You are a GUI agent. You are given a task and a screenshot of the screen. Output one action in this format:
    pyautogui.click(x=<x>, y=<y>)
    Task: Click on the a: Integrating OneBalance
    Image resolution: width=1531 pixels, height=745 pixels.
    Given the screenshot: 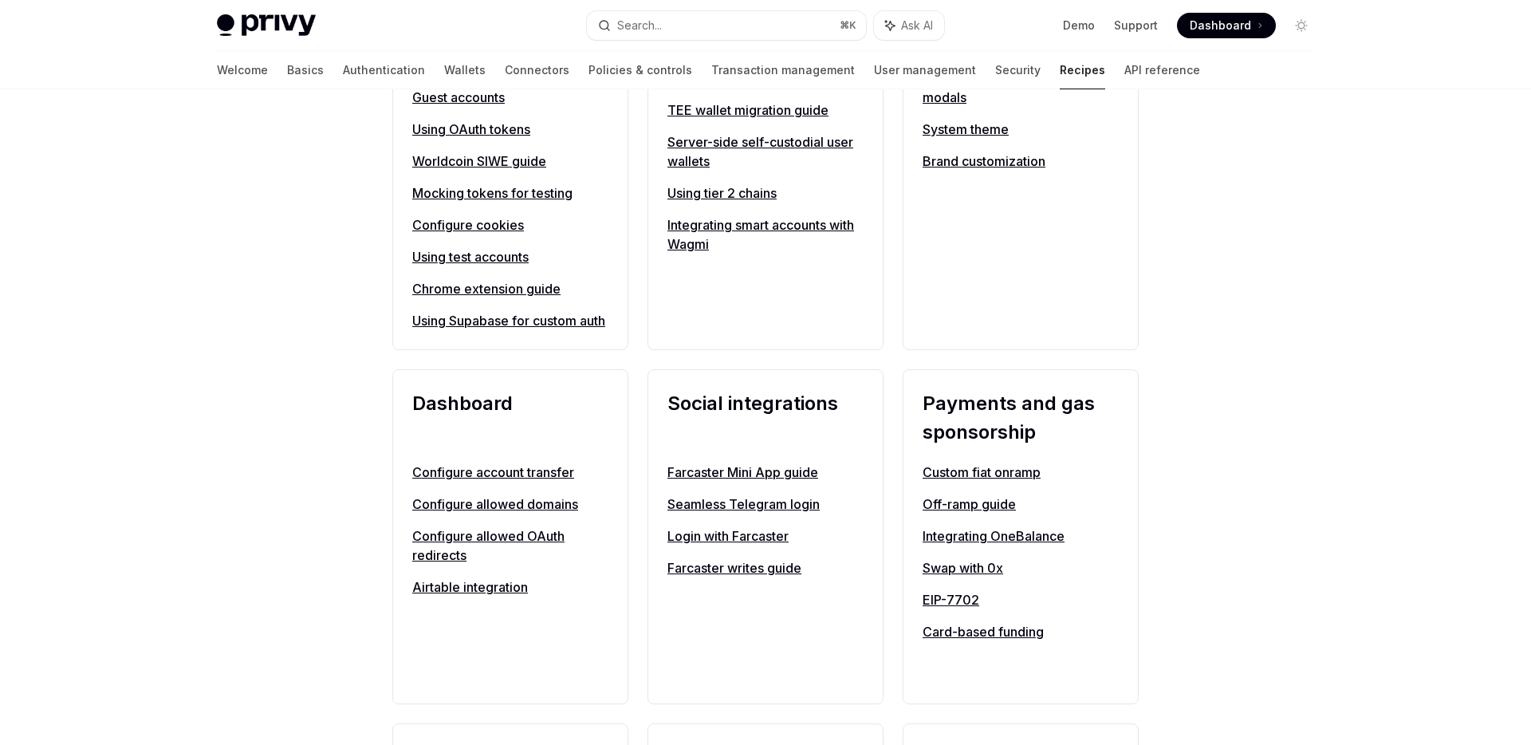 What is the action you would take?
    pyautogui.click(x=1021, y=536)
    